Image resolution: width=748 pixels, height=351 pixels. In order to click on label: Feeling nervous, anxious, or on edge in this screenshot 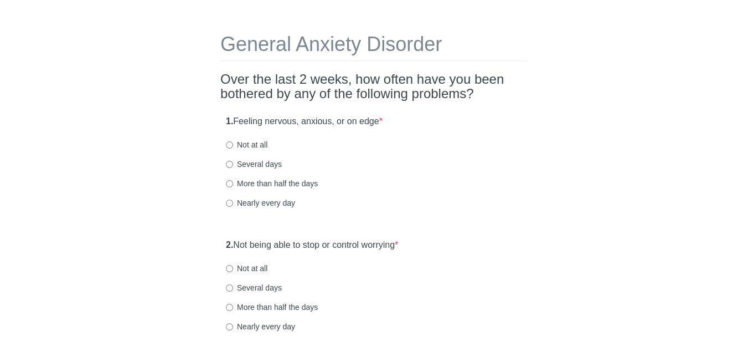, I will do `click(304, 121)`.